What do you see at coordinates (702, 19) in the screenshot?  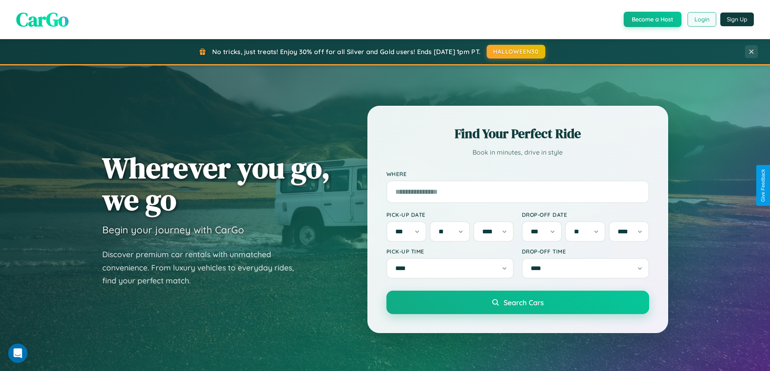 I see `button: Login` at bounding box center [702, 19].